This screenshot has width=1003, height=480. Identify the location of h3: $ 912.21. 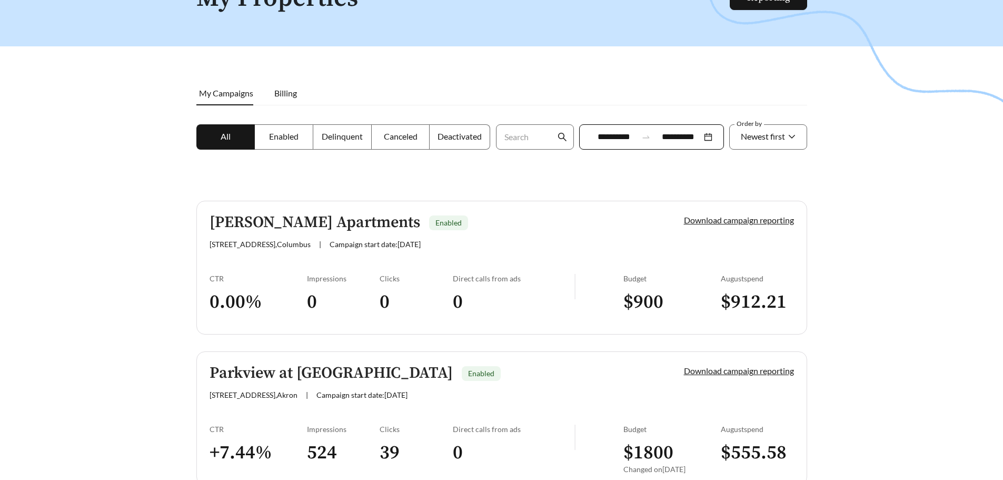
(757, 302).